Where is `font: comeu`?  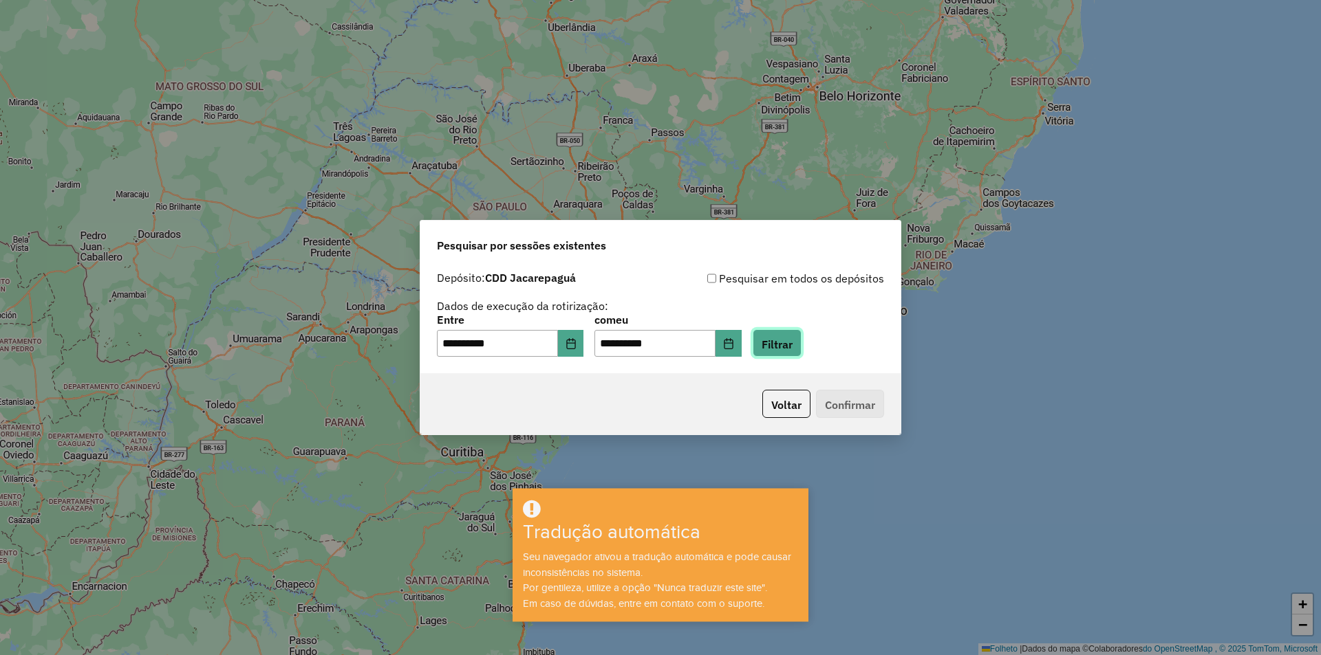 font: comeu is located at coordinates (611, 320).